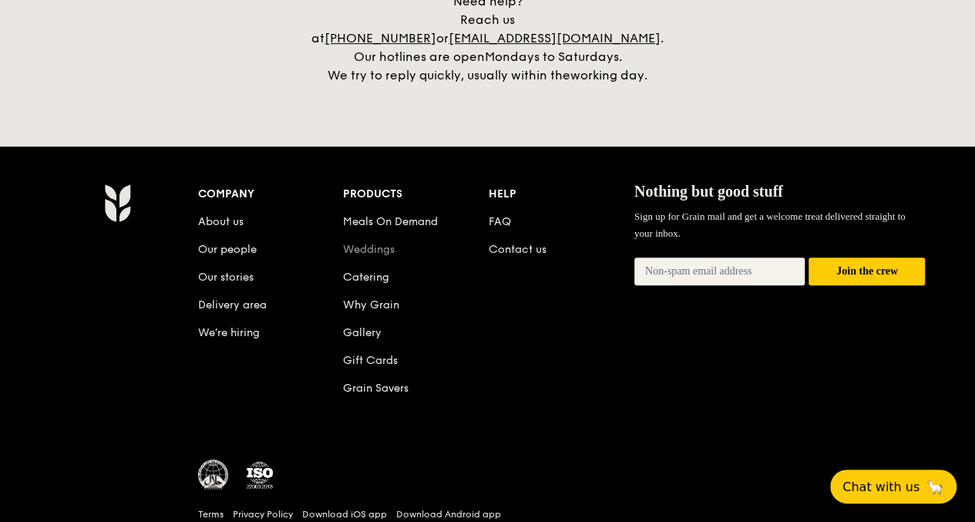  What do you see at coordinates (345, 514) in the screenshot?
I see `a: Download iOS app` at bounding box center [345, 514].